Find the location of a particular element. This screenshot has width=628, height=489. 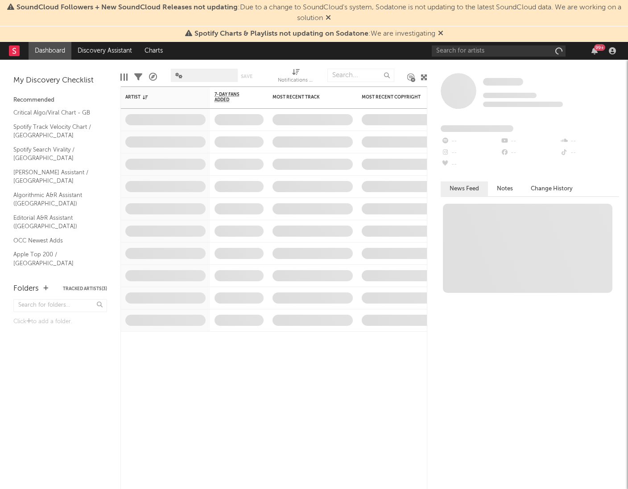

div: Edit Columns is located at coordinates (124, 77).